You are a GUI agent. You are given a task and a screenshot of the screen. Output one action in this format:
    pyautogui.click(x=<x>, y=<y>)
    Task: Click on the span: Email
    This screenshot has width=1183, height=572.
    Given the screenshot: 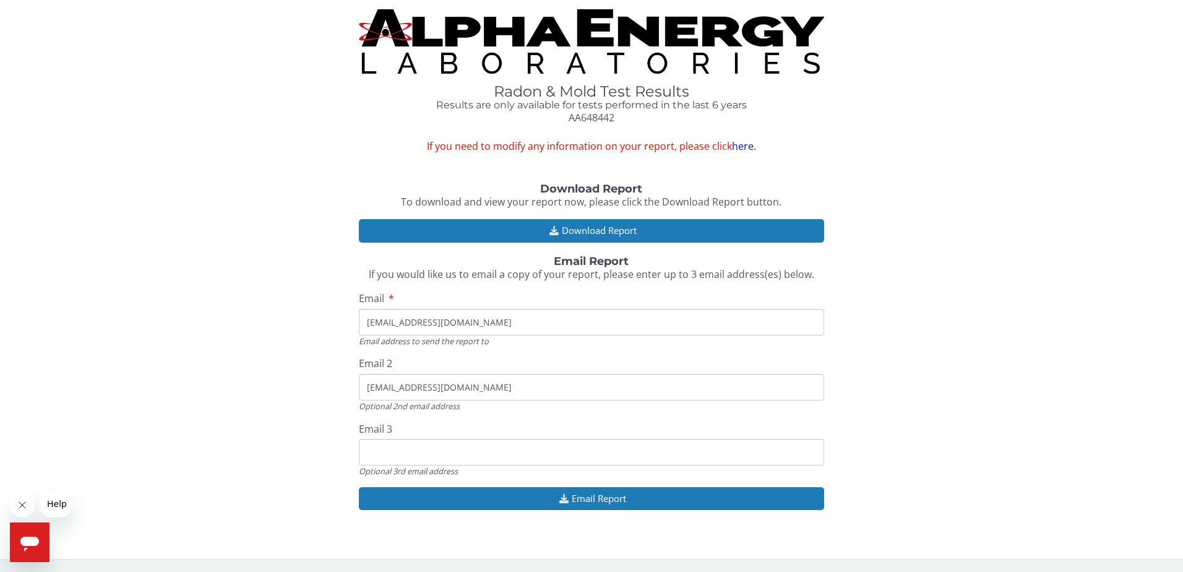 What is the action you would take?
    pyautogui.click(x=371, y=298)
    